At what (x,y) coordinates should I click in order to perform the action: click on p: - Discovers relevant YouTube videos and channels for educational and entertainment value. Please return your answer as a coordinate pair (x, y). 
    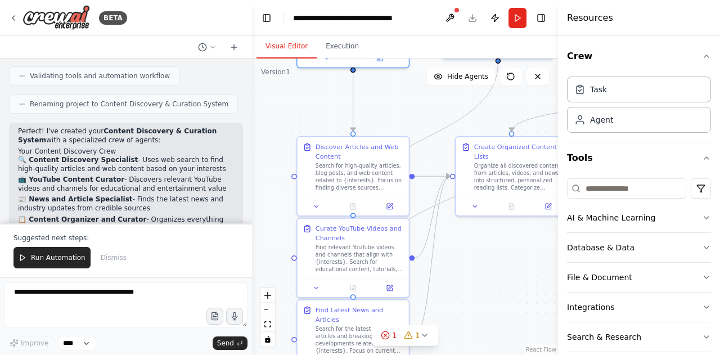
    Looking at the image, I should click on (126, 184).